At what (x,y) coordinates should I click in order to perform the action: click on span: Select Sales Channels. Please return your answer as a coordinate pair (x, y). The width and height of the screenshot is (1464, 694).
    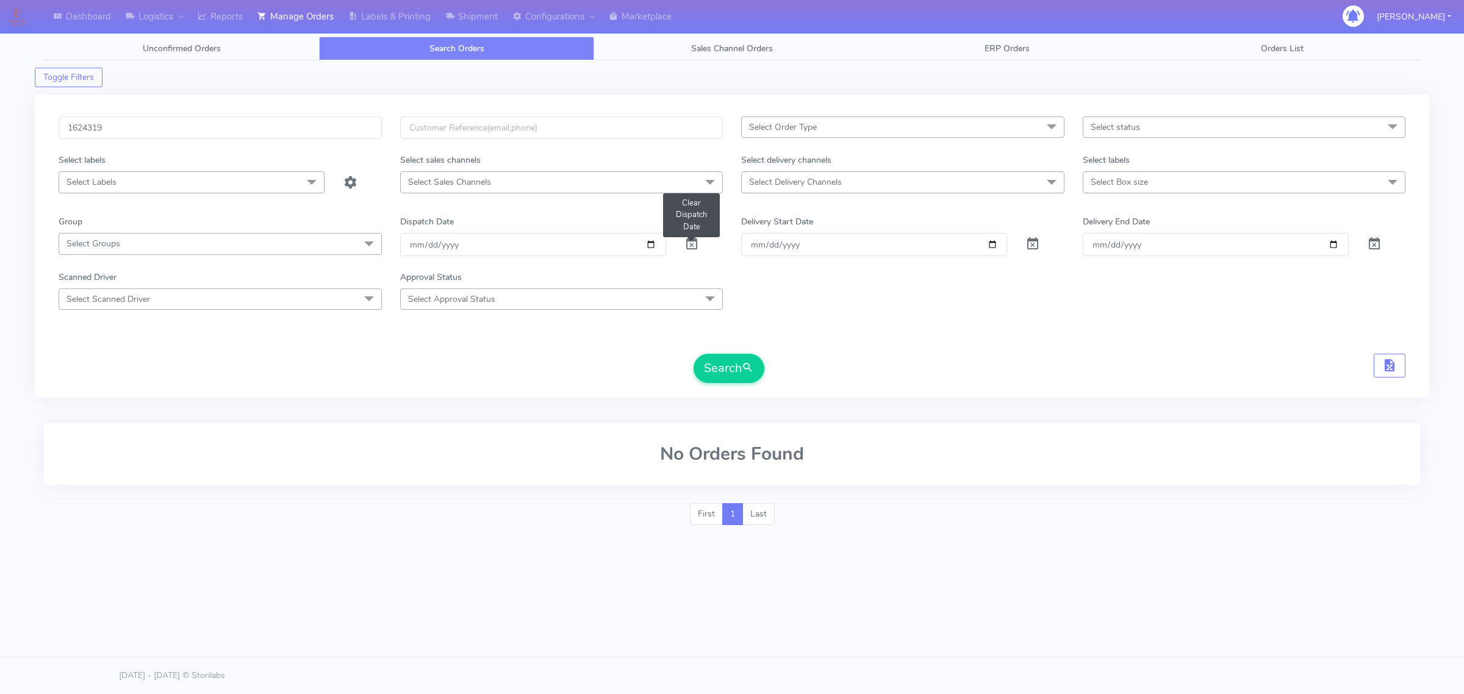
    Looking at the image, I should click on (450, 182).